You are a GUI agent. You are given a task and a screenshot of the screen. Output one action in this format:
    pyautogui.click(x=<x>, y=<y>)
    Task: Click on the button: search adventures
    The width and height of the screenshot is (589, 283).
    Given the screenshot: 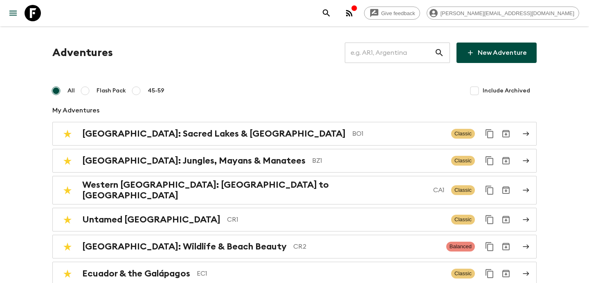 What is the action you would take?
    pyautogui.click(x=327, y=13)
    